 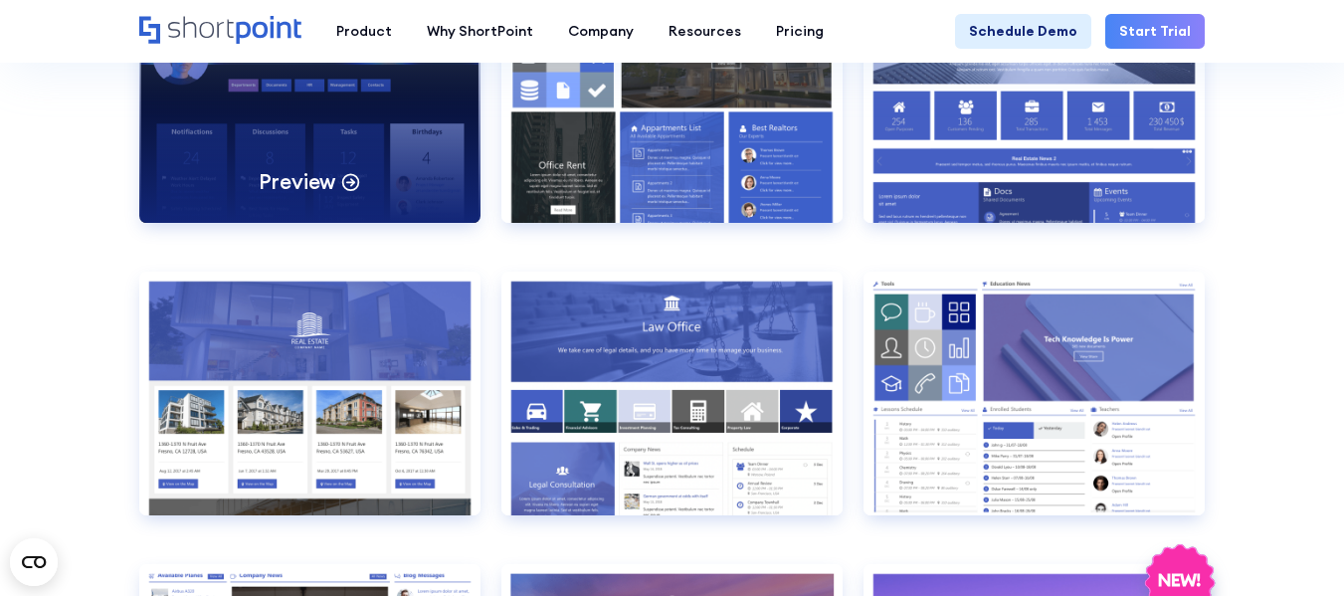 What do you see at coordinates (479, 31) in the screenshot?
I see `a: Why ShortPoint` at bounding box center [479, 31].